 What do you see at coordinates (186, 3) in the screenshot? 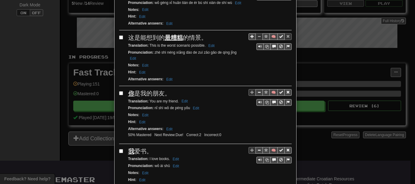
I see `small: wǒ gèng xǐ huān tián de ér bú shì xián de shí wù` at bounding box center [186, 3].